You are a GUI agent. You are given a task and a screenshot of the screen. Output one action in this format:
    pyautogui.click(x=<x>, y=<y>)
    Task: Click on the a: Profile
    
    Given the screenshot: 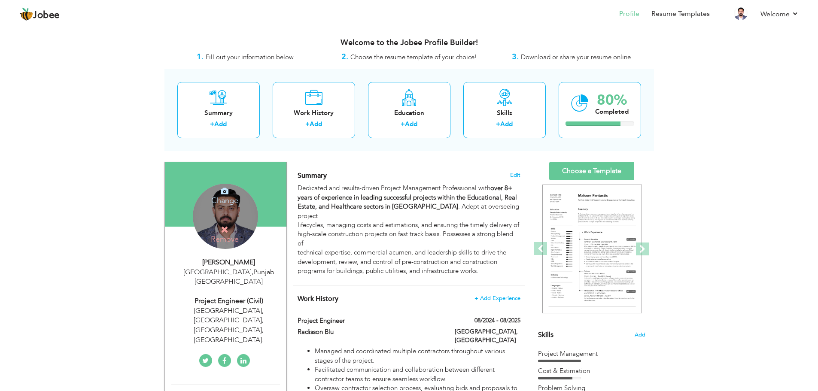 What is the action you would take?
    pyautogui.click(x=629, y=14)
    